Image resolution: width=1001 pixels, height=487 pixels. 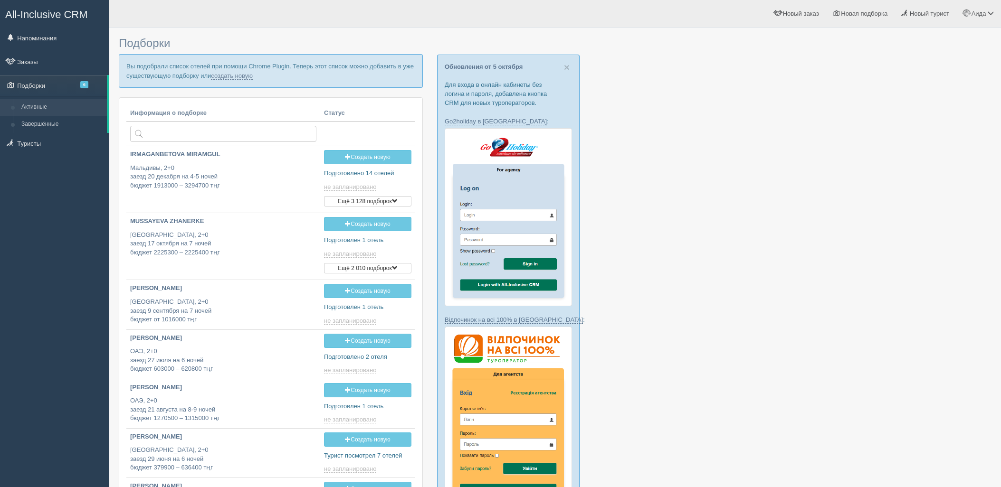 What do you see at coordinates (979, 13) in the screenshot?
I see `span: Аида` at bounding box center [979, 13].